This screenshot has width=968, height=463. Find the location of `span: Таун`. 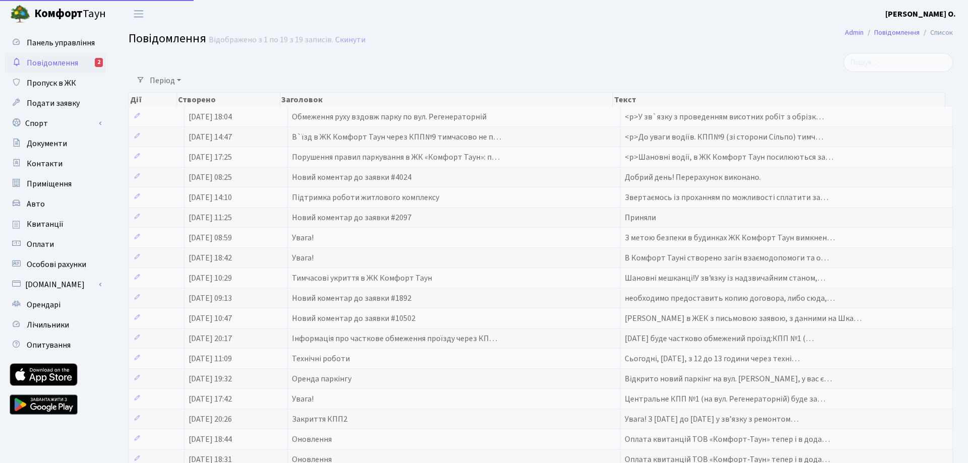

span: Таун is located at coordinates (70, 14).